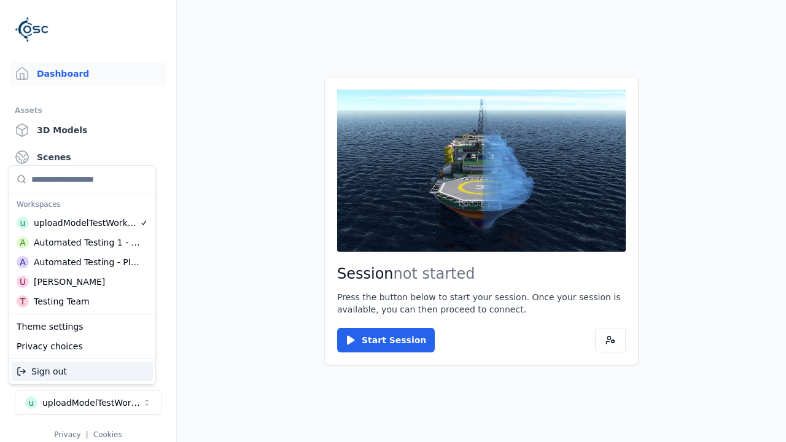 The image size is (786, 442). What do you see at coordinates (87, 243) in the screenshot?
I see `div: Automated Testing 1 - Playwright` at bounding box center [87, 243].